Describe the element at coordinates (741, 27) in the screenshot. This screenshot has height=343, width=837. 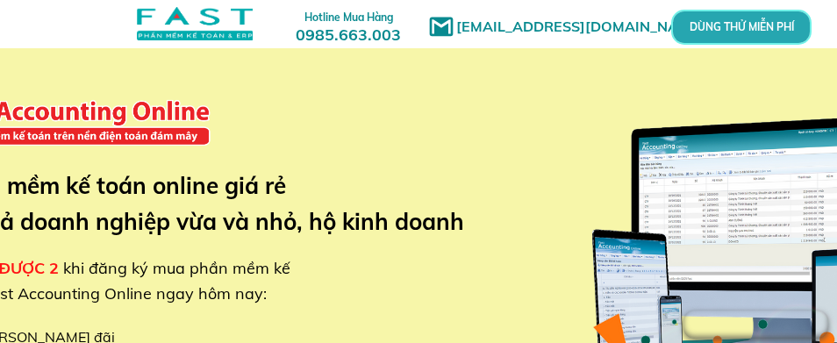
I see `p: DÙNG THỬ MIỄN PHÍ` at that location.